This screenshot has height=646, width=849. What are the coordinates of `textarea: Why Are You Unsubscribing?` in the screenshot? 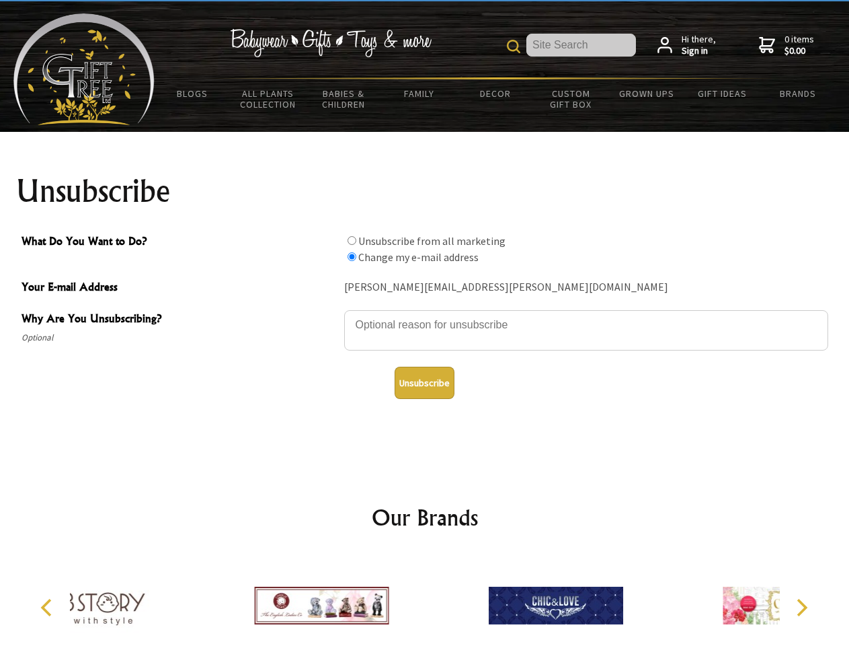 It's located at (586, 330).